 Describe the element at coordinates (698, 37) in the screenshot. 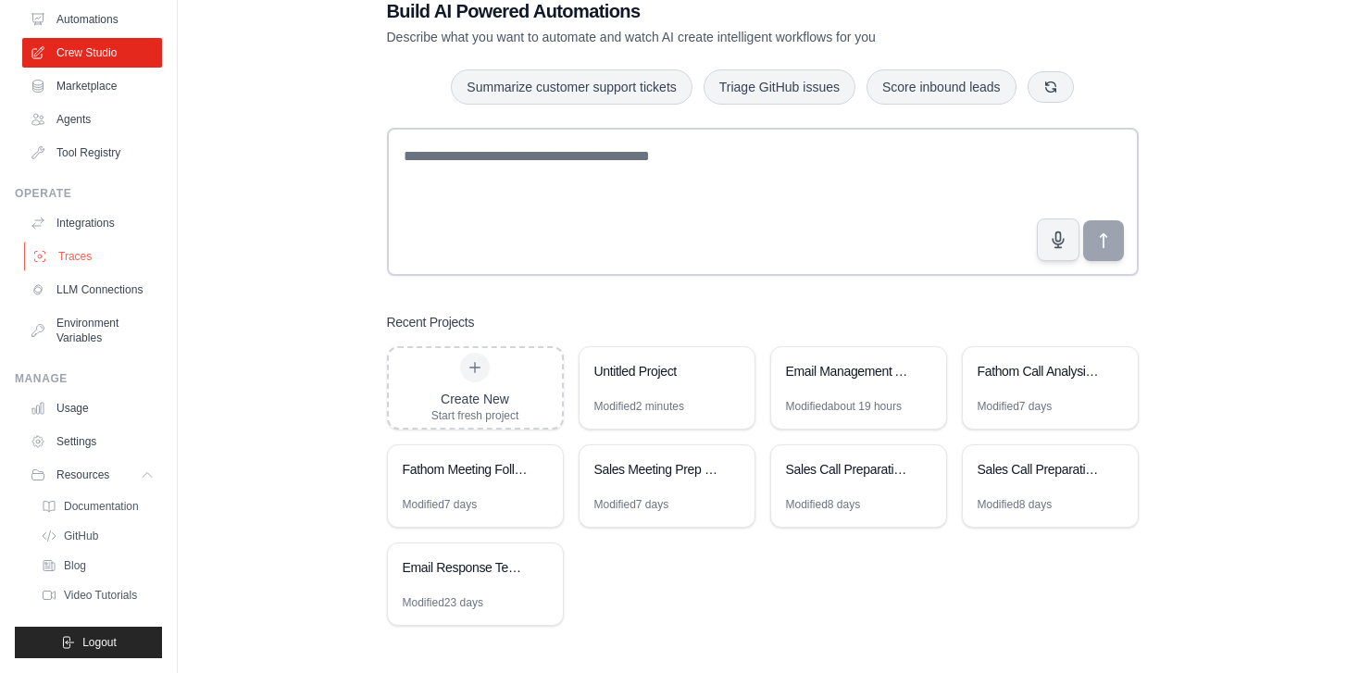

I see `p: Describe what you want to automate and watch AI create intelligent workflows for you` at that location.